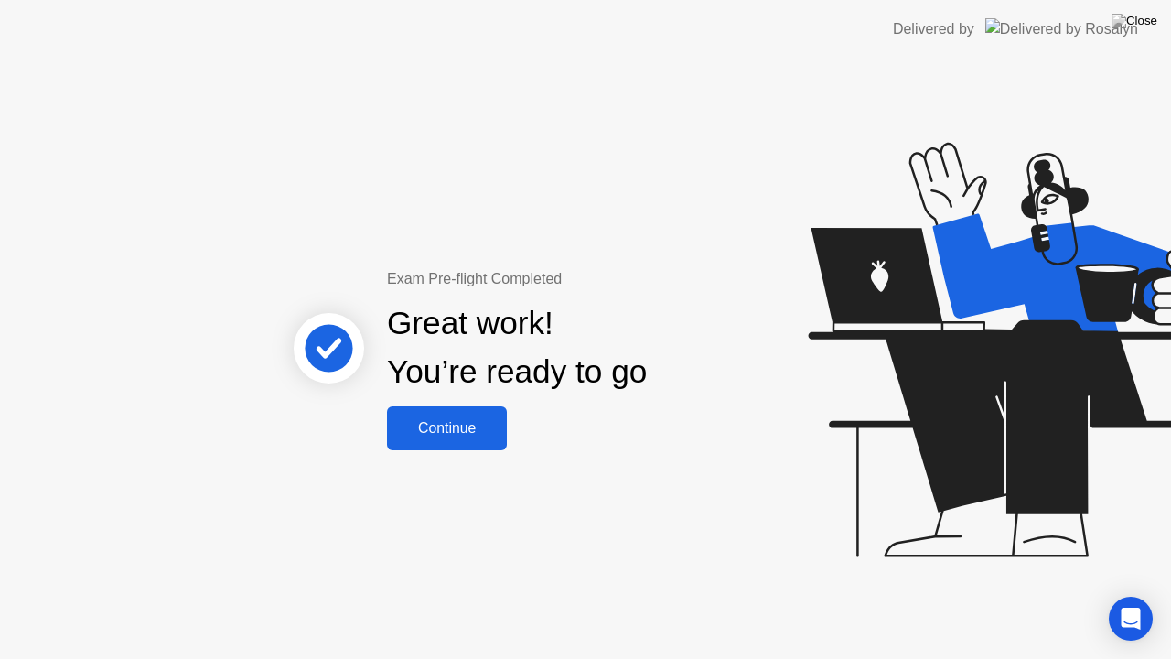 The height and width of the screenshot is (659, 1171). What do you see at coordinates (446, 428) in the screenshot?
I see `div: Continue` at bounding box center [446, 428].